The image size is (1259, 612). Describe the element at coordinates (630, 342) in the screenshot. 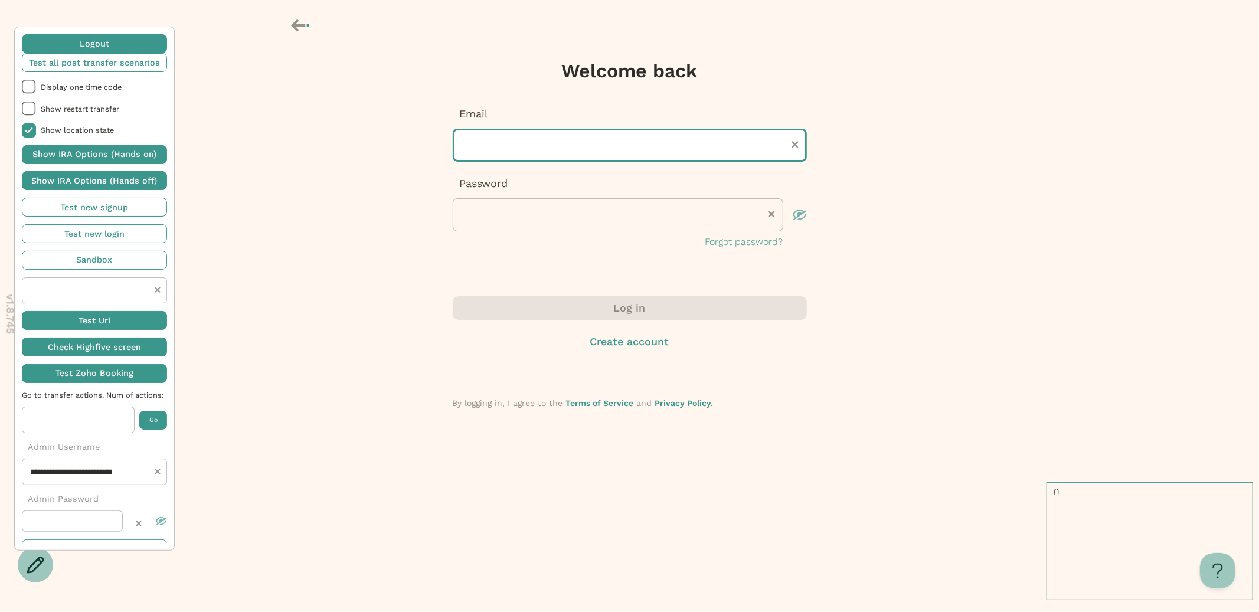

I see `p: Create account` at that location.